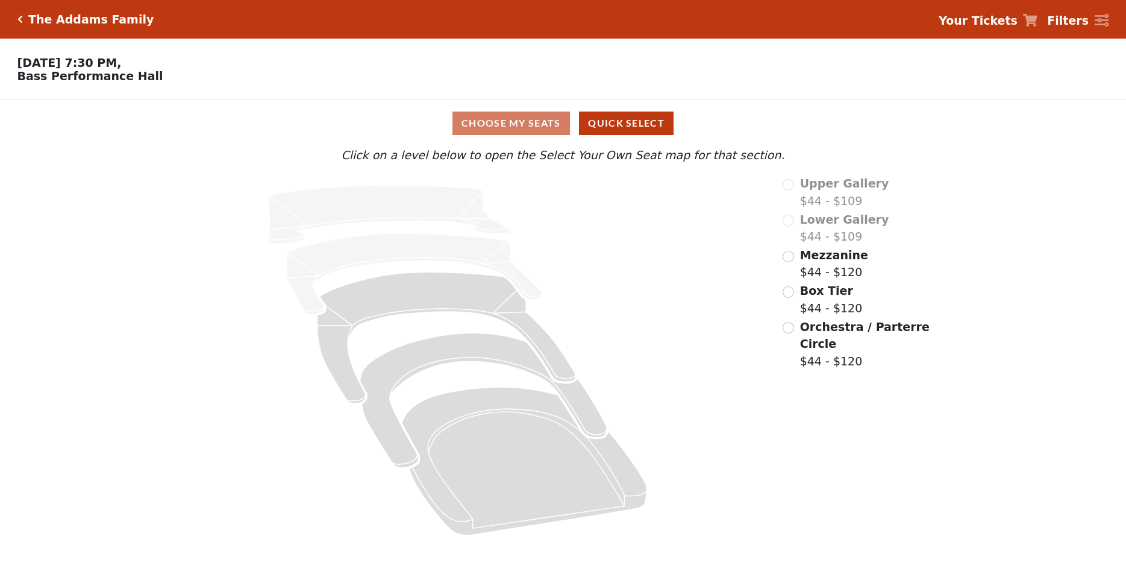 Image resolution: width=1126 pixels, height=571 pixels. Describe the element at coordinates (1078, 20) in the screenshot. I see `a: Filters` at that location.